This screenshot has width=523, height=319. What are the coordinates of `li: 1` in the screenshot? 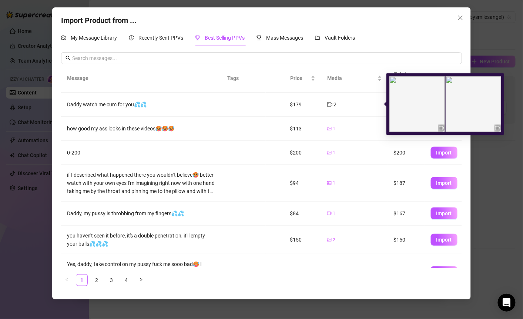 It's located at (82, 280).